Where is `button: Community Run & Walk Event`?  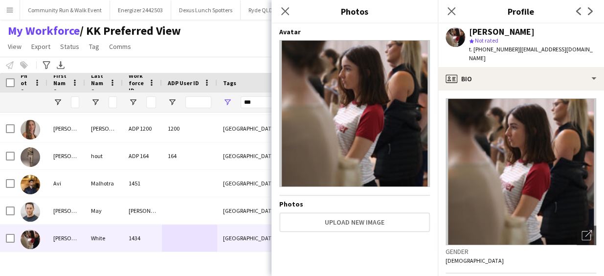 button: Community Run & Walk Event is located at coordinates (65, 10).